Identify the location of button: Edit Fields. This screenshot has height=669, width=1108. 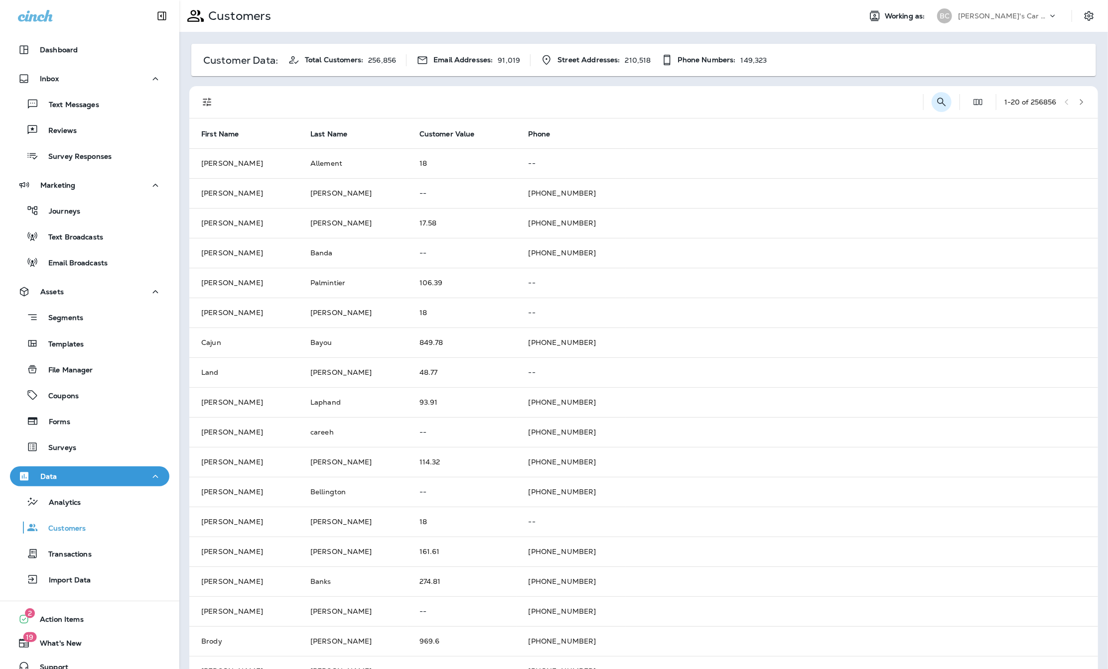
(978, 102).